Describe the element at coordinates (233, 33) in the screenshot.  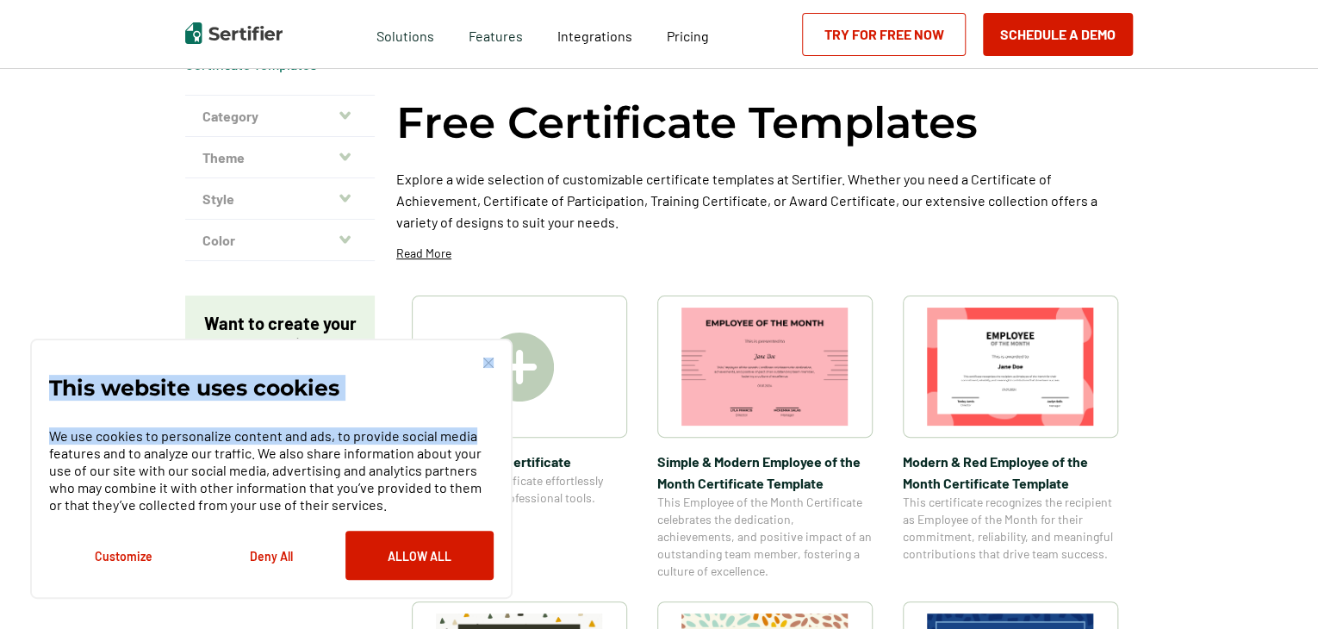
I see `img: Sertifier | Digital Credentialing Platform` at that location.